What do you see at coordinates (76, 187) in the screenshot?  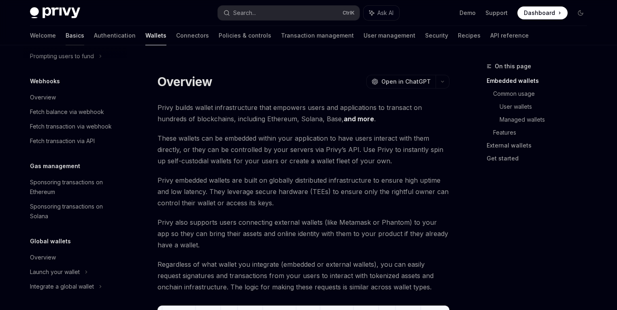 I see `div: Sponsoring transactions on Ethereum` at bounding box center [76, 187].